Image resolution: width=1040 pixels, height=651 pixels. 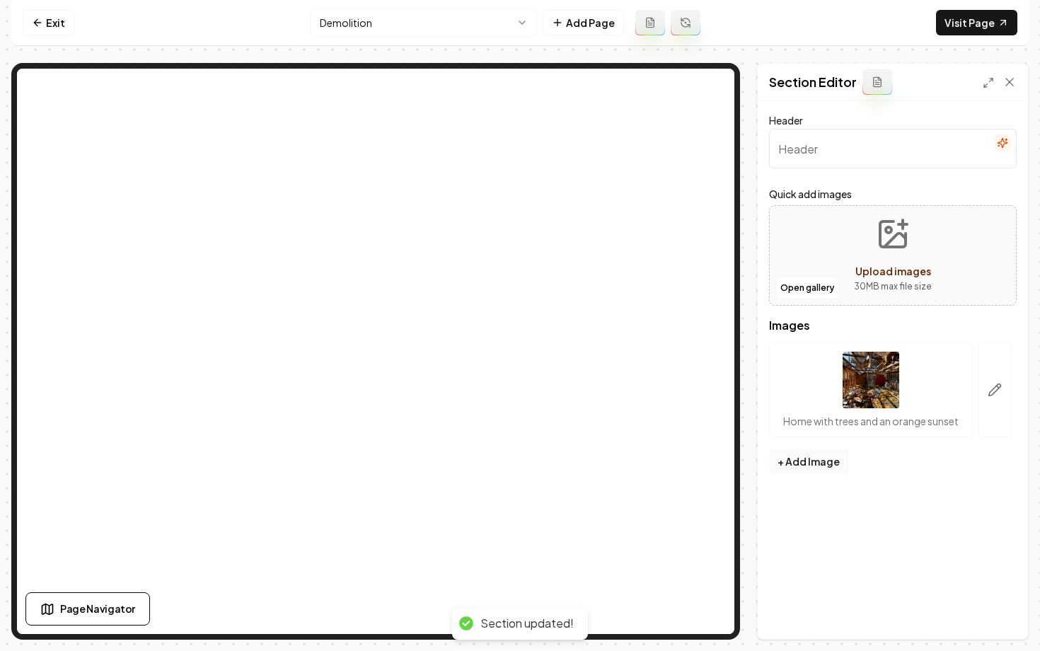 I want to click on p: Home with trees and an orange sunset, so click(x=871, y=421).